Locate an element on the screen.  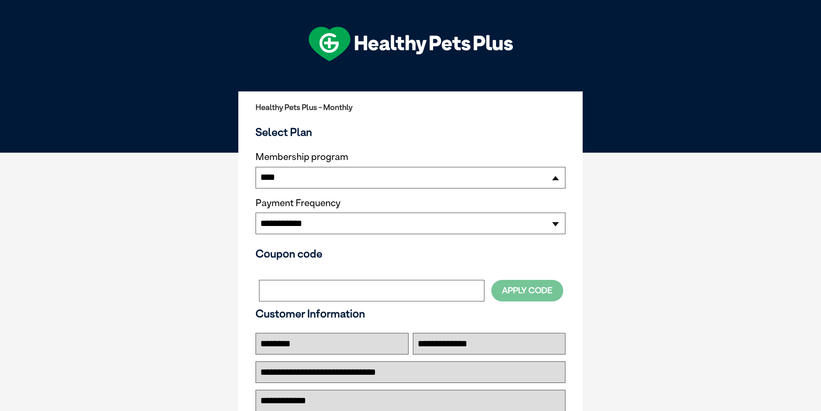
h3: Customer Information is located at coordinates (410, 313).